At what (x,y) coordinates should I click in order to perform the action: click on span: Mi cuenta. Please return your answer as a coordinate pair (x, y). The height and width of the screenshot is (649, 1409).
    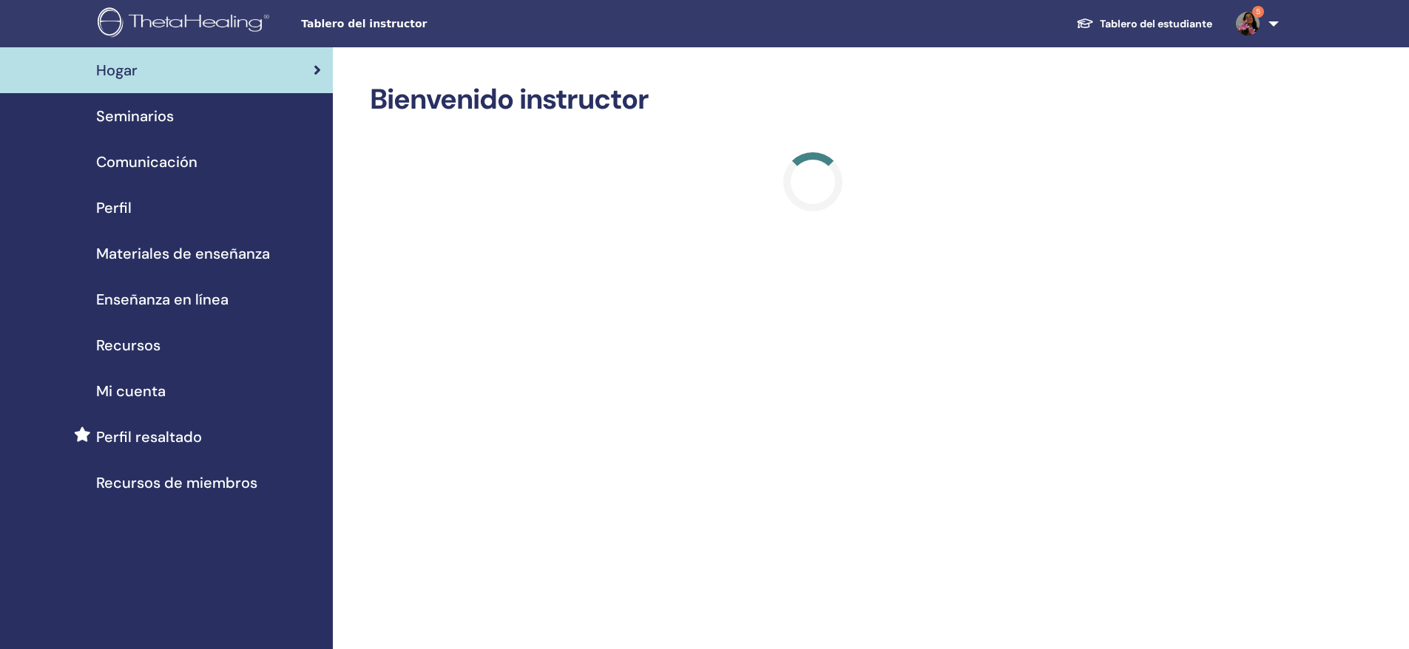
    Looking at the image, I should click on (131, 391).